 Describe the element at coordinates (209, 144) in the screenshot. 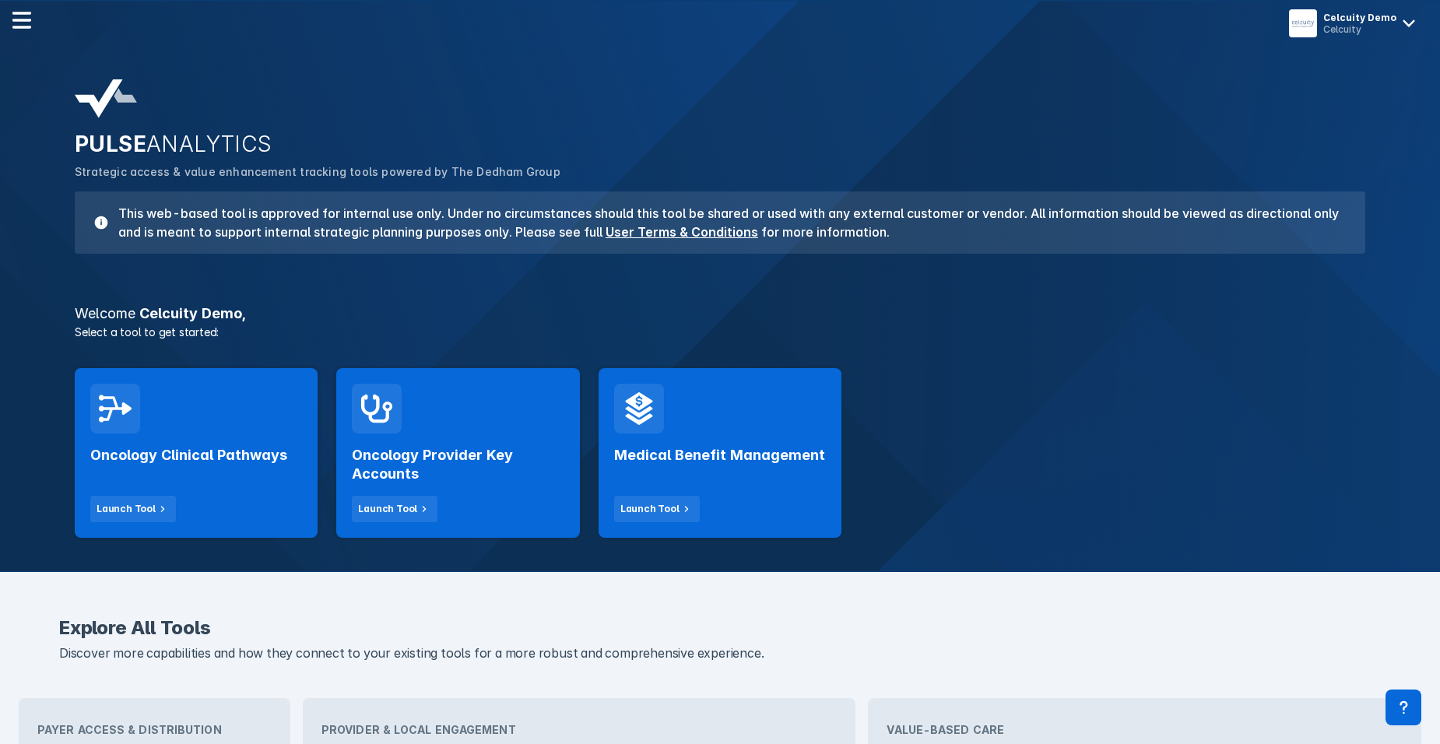

I see `span: ANALYTICS` at that location.